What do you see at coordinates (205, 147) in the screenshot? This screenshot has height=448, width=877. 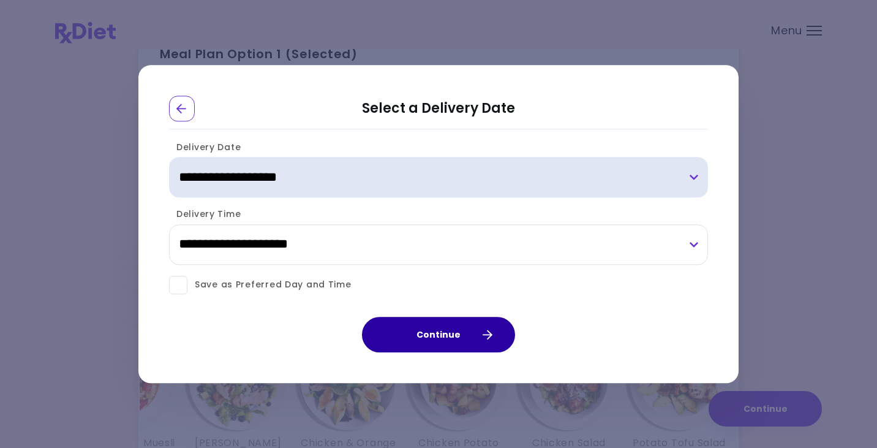 I see `label: Delivery Date` at bounding box center [205, 147].